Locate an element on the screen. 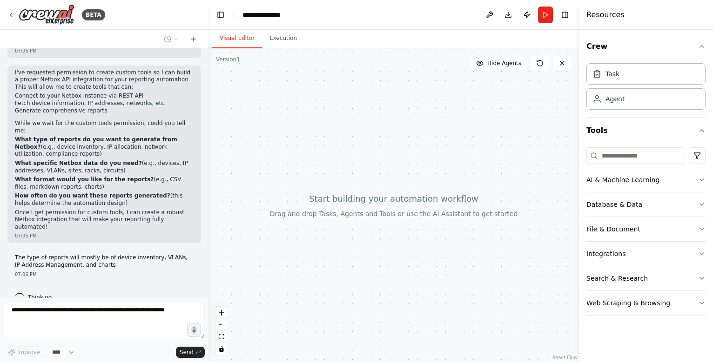 Image resolution: width=713 pixels, height=362 pixels. nav: breadcrumb is located at coordinates (266, 15).